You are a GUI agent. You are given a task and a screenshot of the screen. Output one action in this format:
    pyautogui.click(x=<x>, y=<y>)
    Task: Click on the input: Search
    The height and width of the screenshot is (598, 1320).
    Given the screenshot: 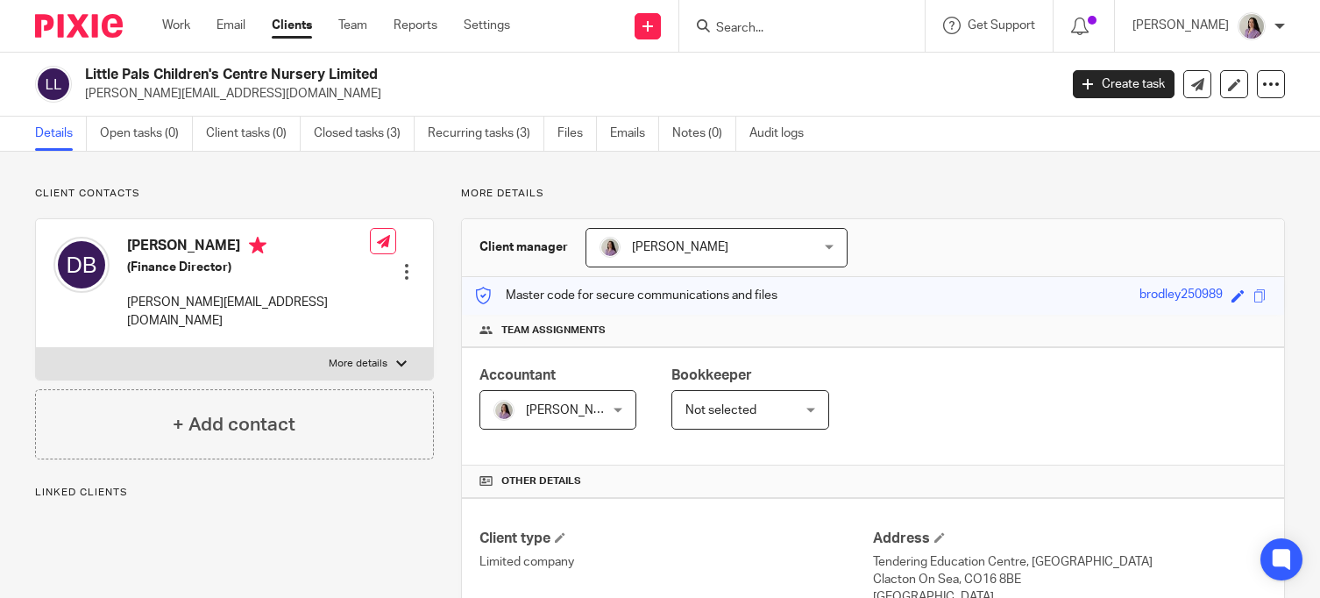 What is the action you would take?
    pyautogui.click(x=793, y=29)
    